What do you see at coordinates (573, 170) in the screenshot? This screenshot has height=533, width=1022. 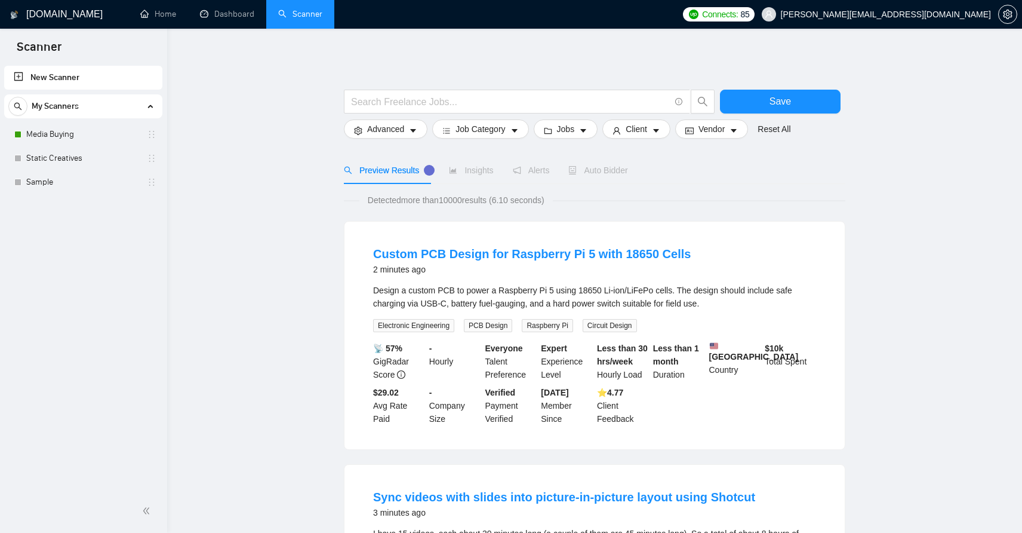 I see `span: robot` at bounding box center [573, 170].